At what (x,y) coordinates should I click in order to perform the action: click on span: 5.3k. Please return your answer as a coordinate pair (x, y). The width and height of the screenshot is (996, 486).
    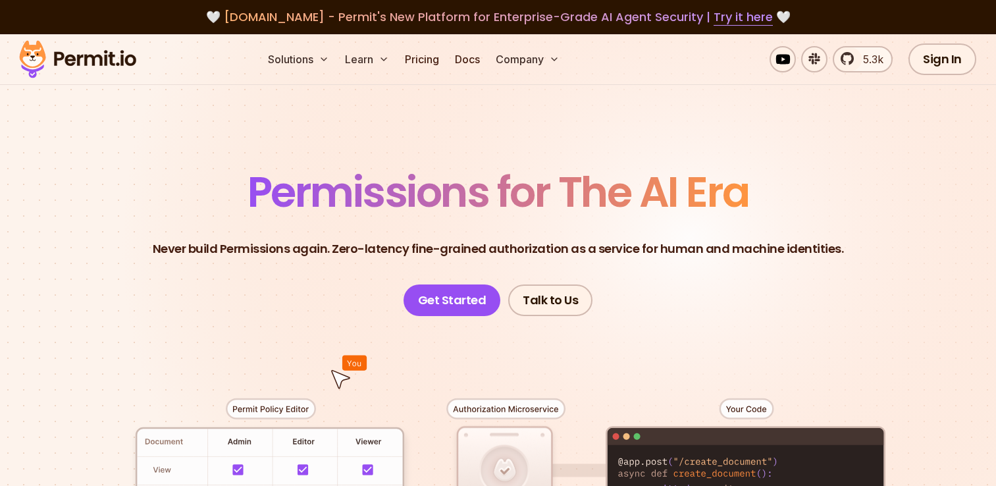
    Looking at the image, I should click on (869, 59).